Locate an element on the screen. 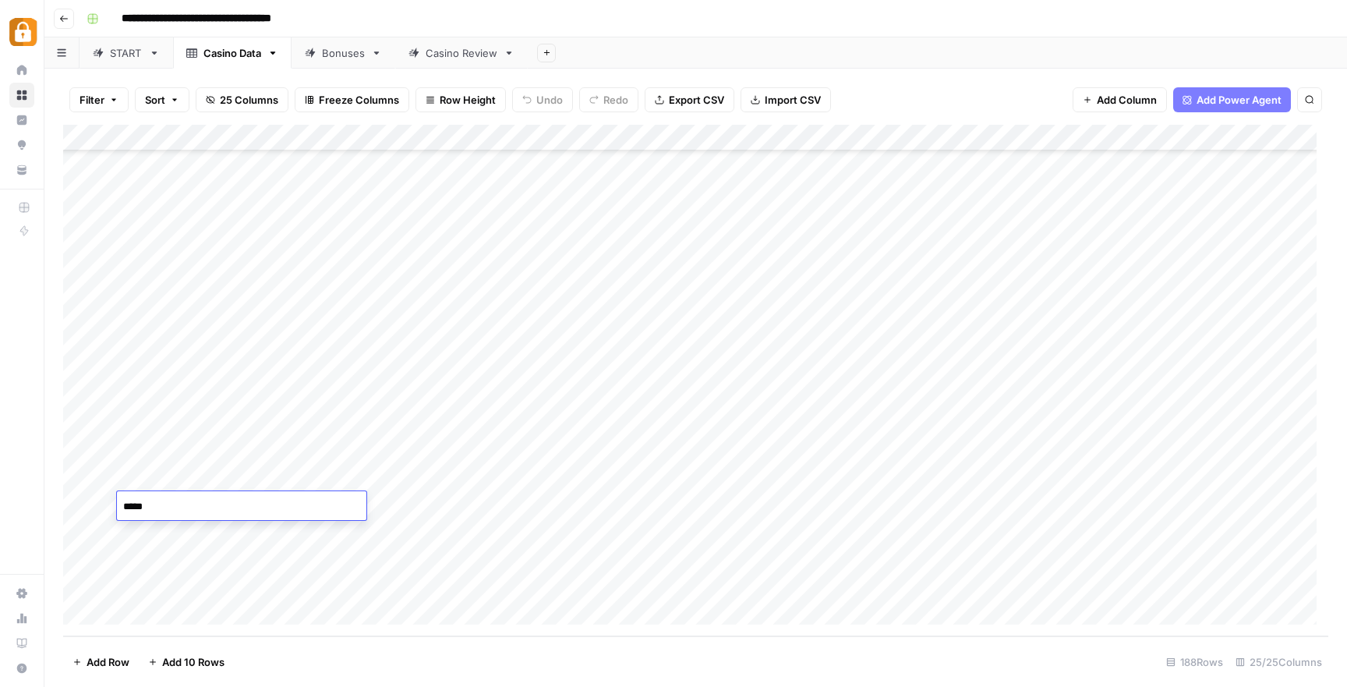 Image resolution: width=1347 pixels, height=687 pixels. button: Add Power Agent is located at coordinates (1232, 100).